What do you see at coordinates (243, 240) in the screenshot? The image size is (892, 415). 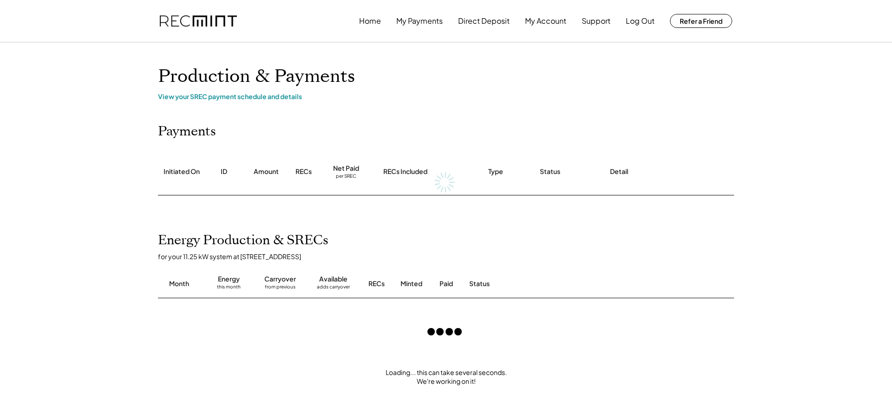 I see `h2: Energy Production & SRECs` at bounding box center [243, 240].